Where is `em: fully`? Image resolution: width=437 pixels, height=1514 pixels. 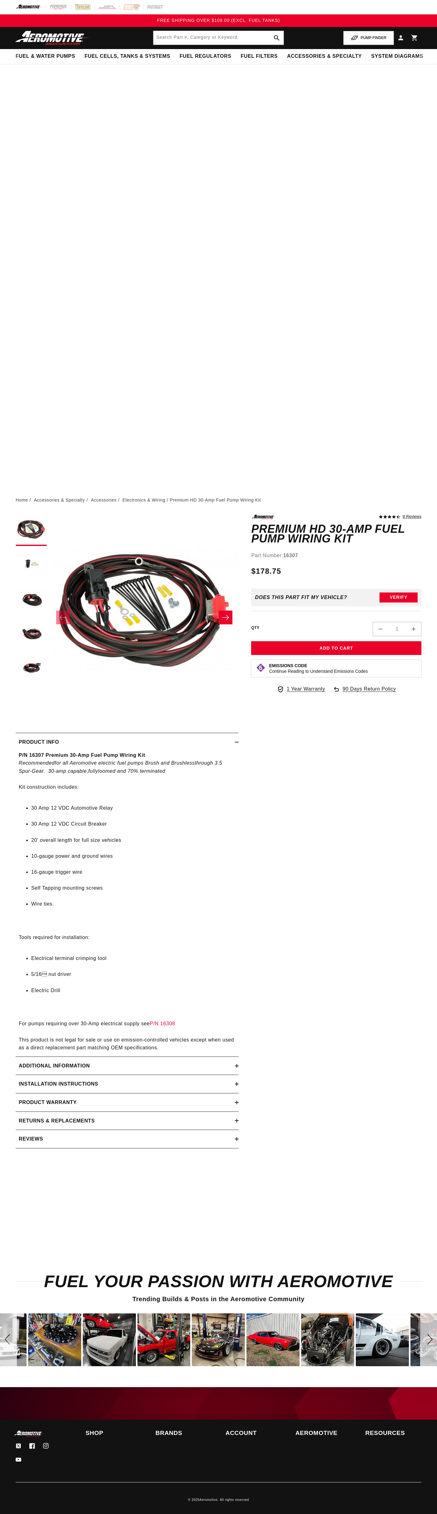 em: fully is located at coordinates (93, 771).